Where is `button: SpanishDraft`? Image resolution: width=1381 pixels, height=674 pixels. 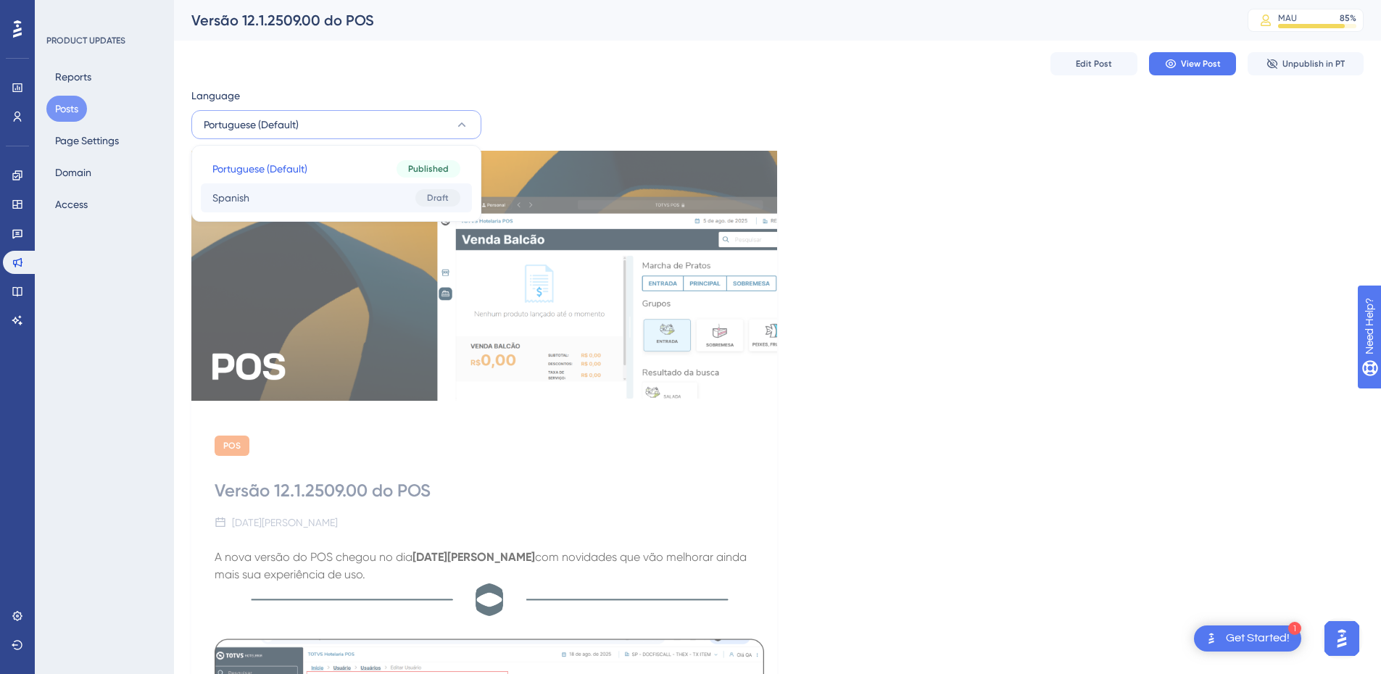
button: SpanishDraft is located at coordinates (336, 198).